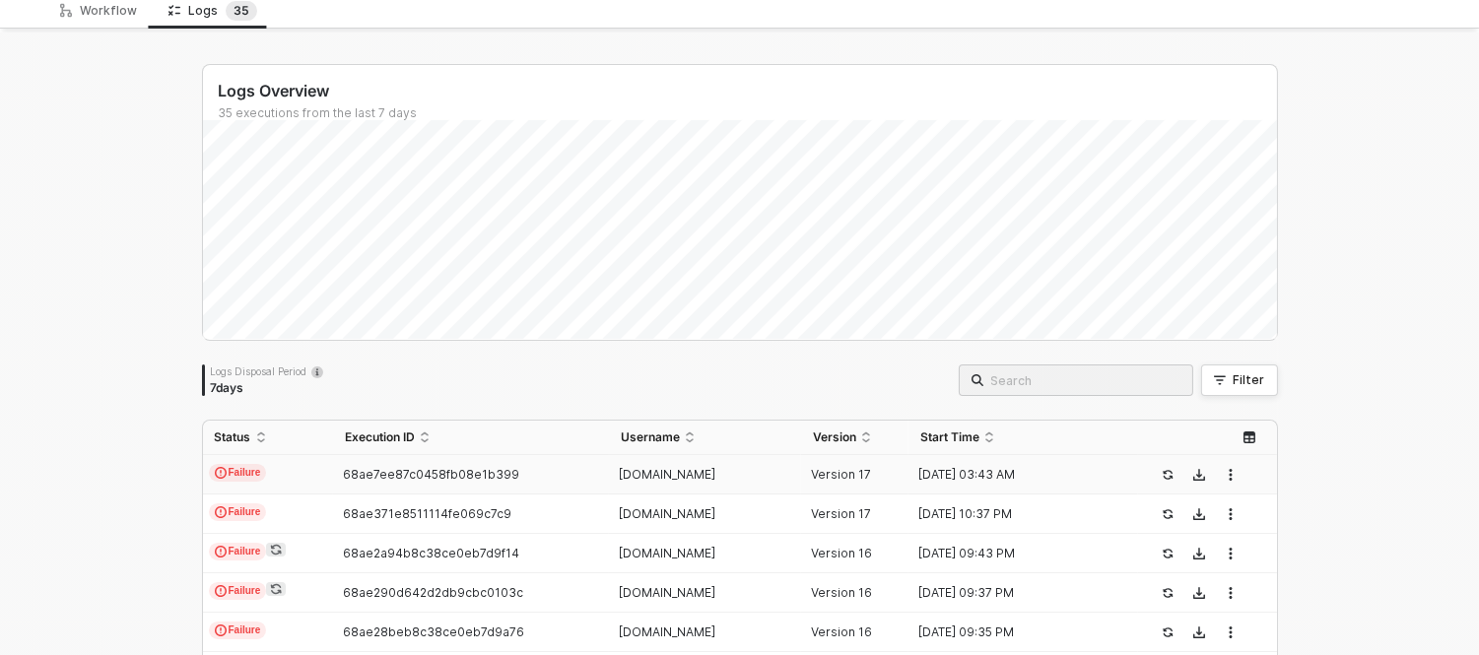 The height and width of the screenshot is (655, 1479). I want to click on th: Execution ID, so click(471, 437).